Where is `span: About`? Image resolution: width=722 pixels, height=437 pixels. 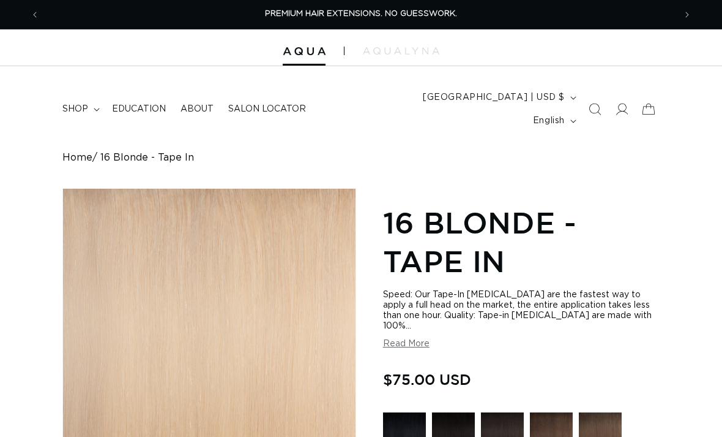
span: About is located at coordinates (197, 109).